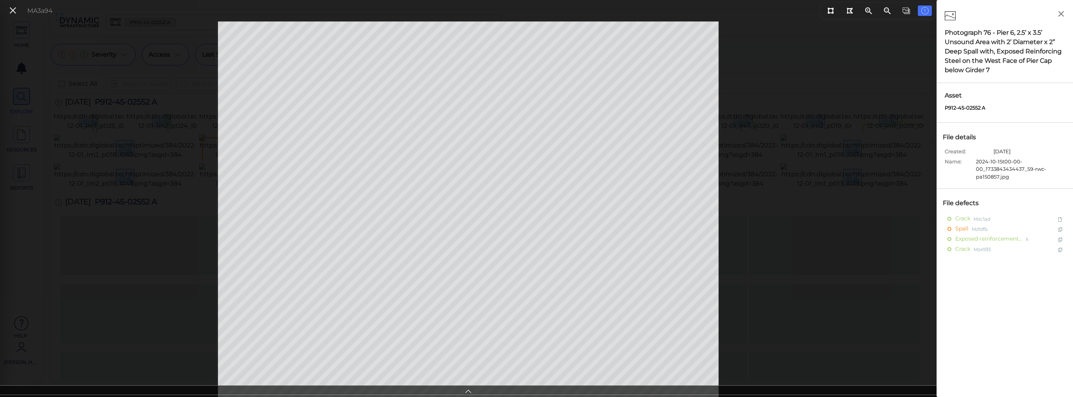  I want to click on span: Name:, so click(959, 163).